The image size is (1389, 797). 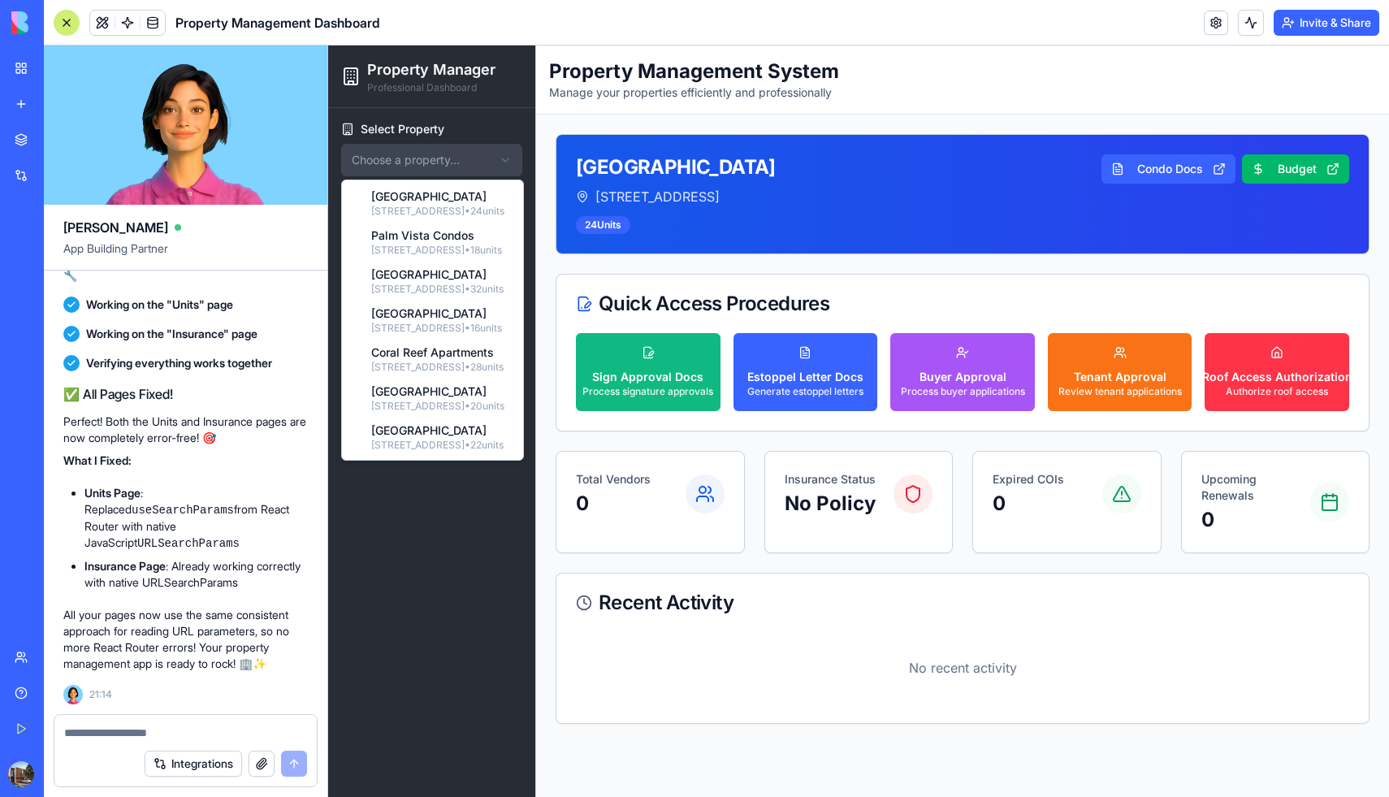 What do you see at coordinates (73, 694) in the screenshot?
I see `img: Ella_00000_wcx2te.png` at bounding box center [73, 694].